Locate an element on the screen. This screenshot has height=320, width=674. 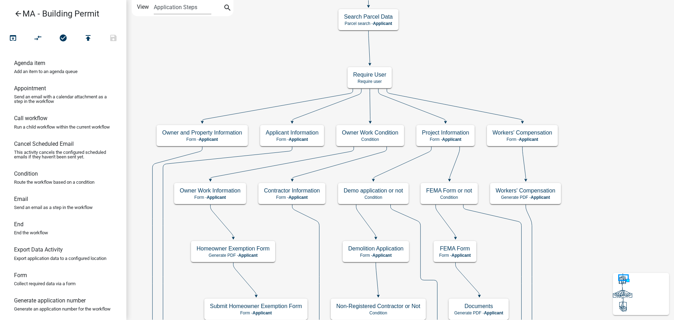
p: Run a child workflow within the current workflow is located at coordinates (62, 127).